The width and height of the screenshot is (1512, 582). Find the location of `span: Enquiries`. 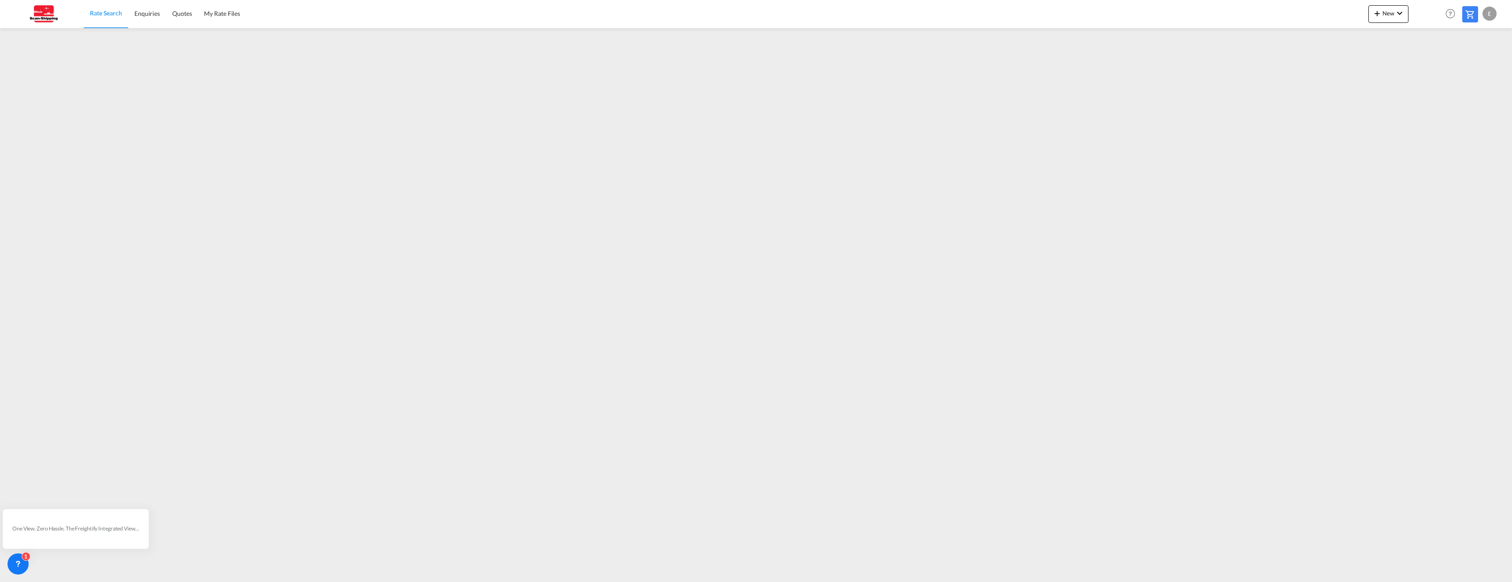

span: Enquiries is located at coordinates (147, 13).